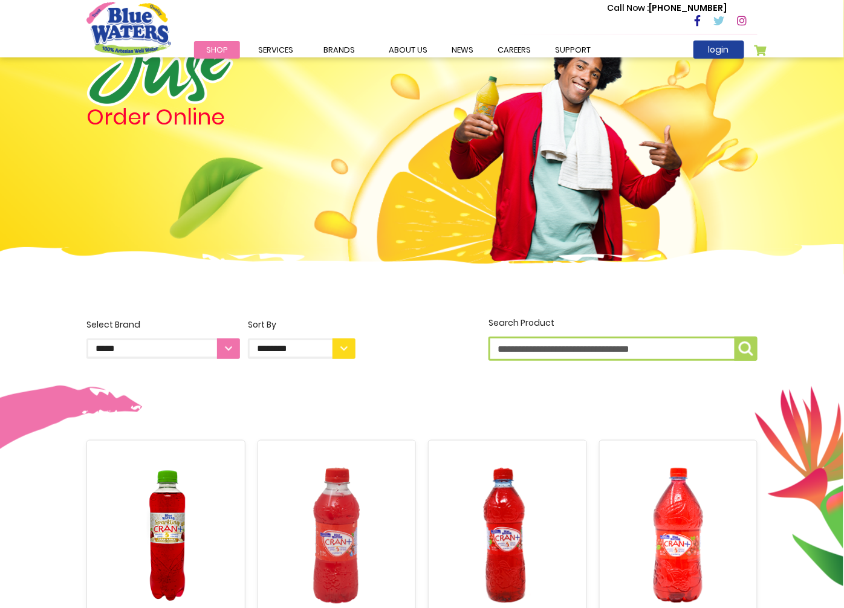 The width and height of the screenshot is (844, 608). Describe the element at coordinates (746, 349) in the screenshot. I see `img: search-icon.png` at that location.